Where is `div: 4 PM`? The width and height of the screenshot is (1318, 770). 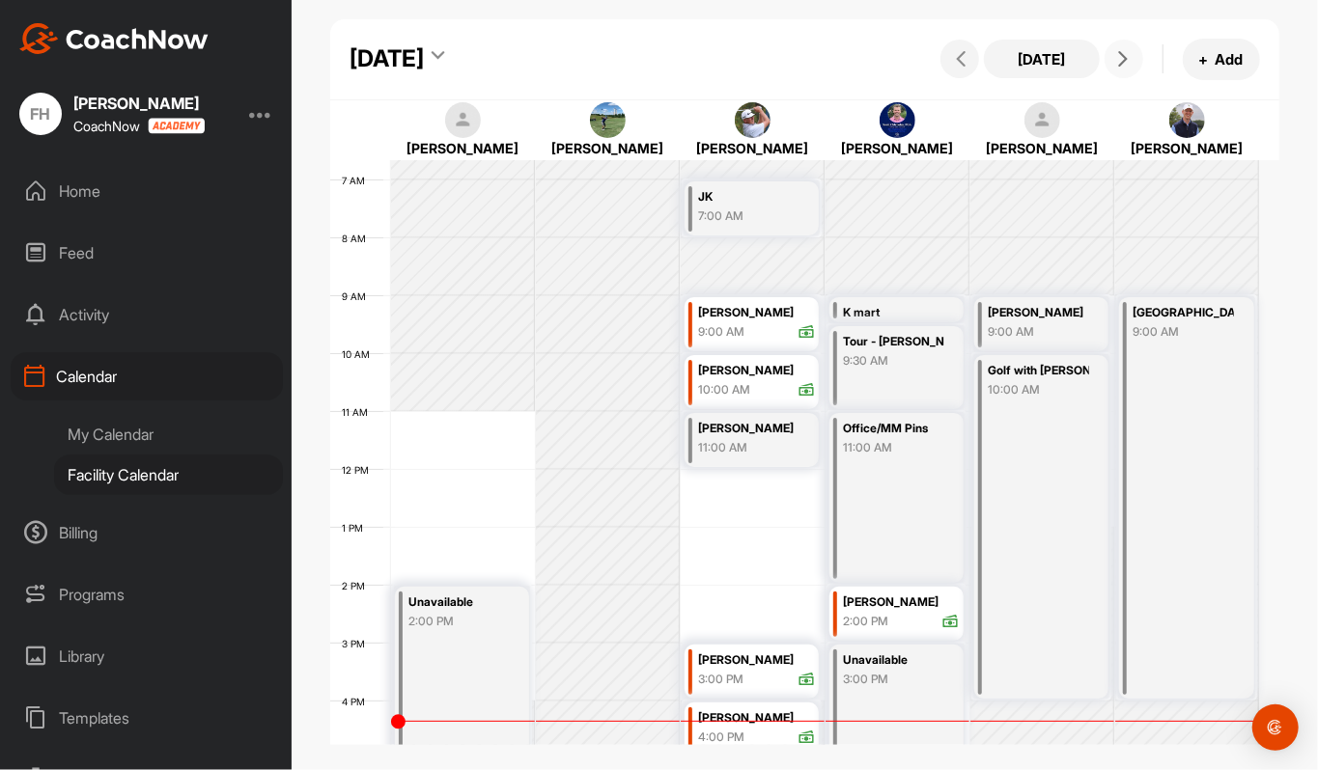
div: 4 PM is located at coordinates (357, 702).